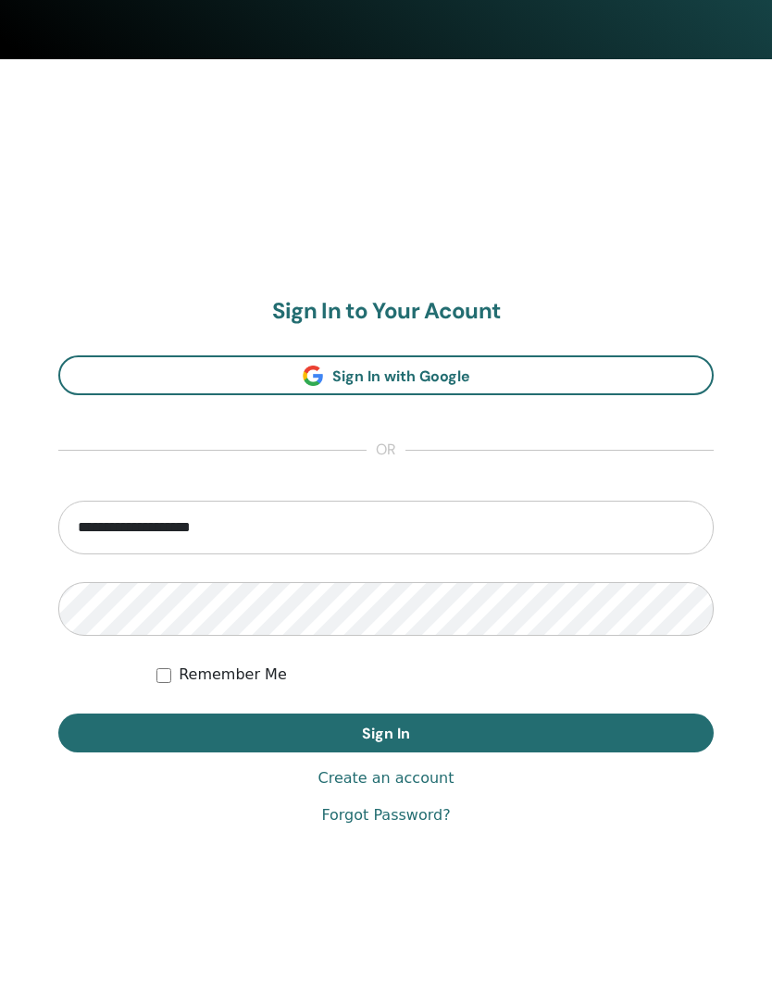 The width and height of the screenshot is (772, 1006). I want to click on span: or, so click(386, 451).